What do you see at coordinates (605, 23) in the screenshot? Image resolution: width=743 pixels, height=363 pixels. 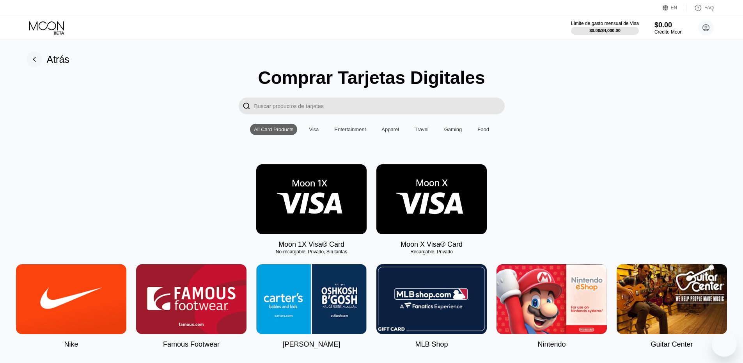 I see `div: Límite de gasto mensual de Visa` at bounding box center [605, 23].